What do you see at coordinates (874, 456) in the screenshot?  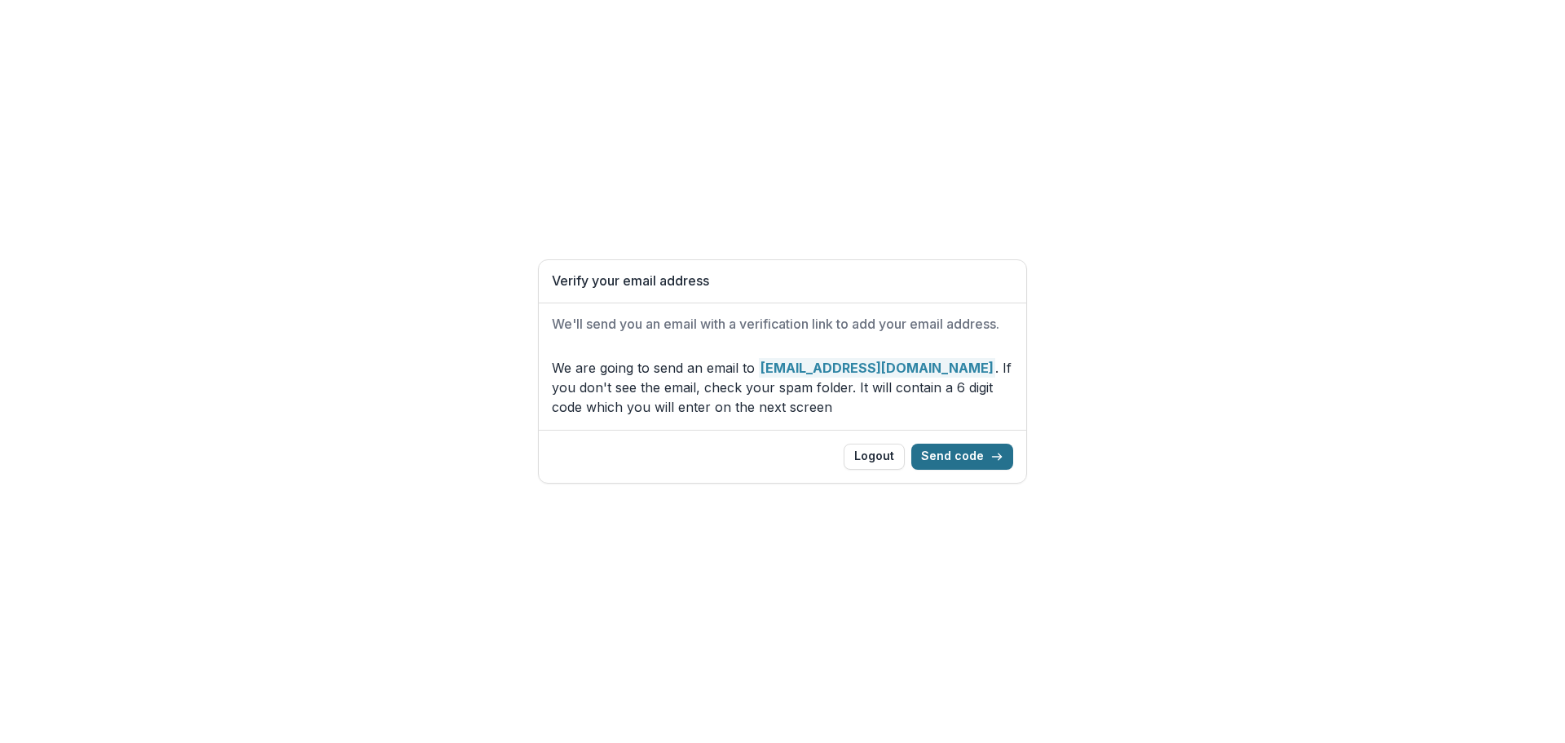 I see `button: Logout` at bounding box center [874, 456].